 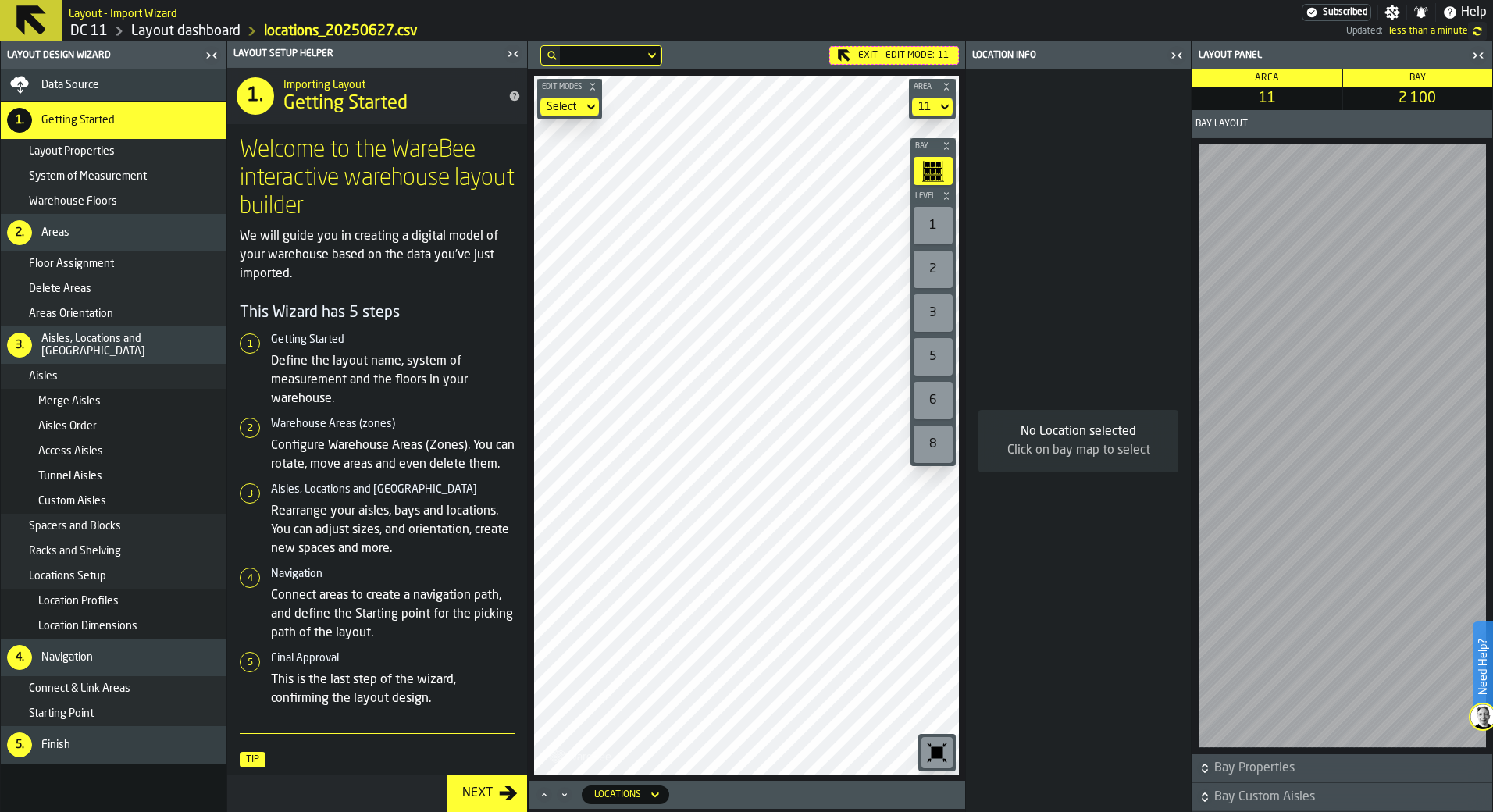 What do you see at coordinates (211, 56) in the screenshot?
I see `label: button-toggle-Close me` at bounding box center [211, 56].